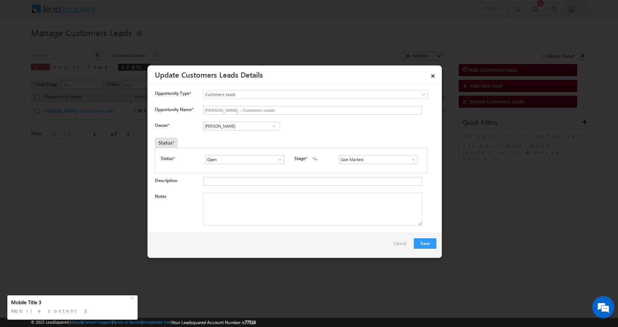 The image size is (618, 327). What do you see at coordinates (143, 322) in the screenshot?
I see `span: © 2025 LeadSquared | | | | |` at bounding box center [143, 322].